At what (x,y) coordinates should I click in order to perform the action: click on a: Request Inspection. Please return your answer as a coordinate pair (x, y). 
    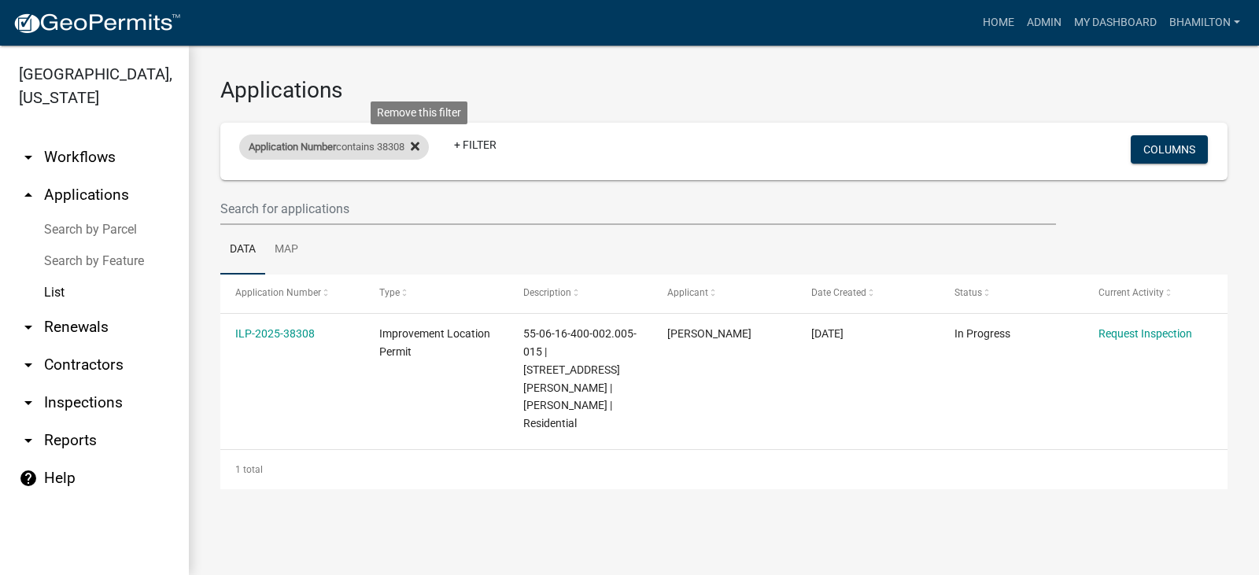
    Looking at the image, I should click on (1145, 334).